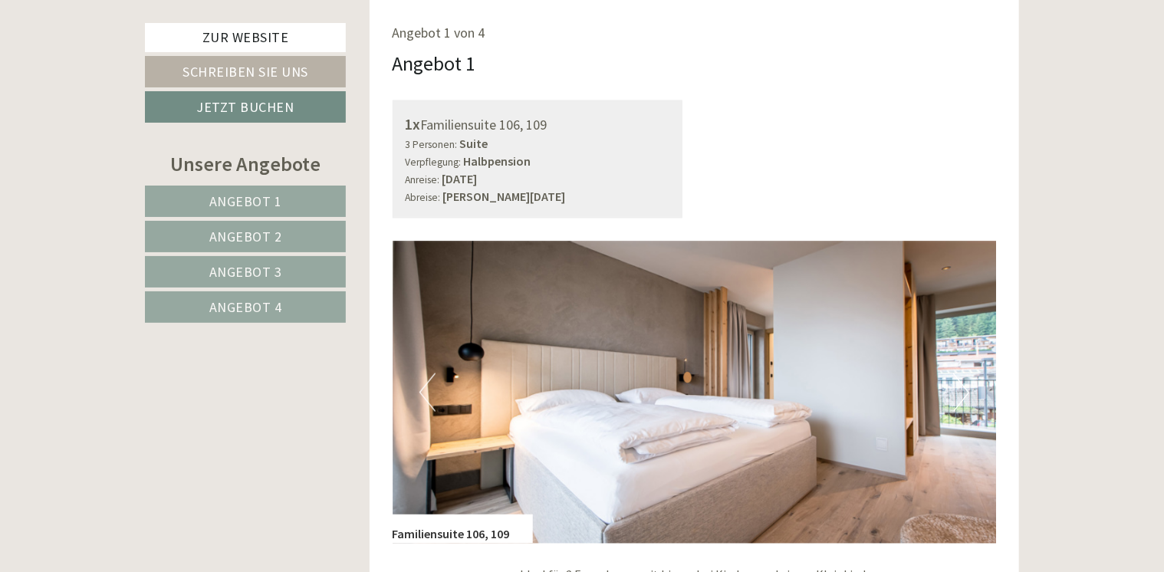 The image size is (1164, 572). What do you see at coordinates (423, 179) in the screenshot?
I see `small: Anreise:` at bounding box center [423, 179].